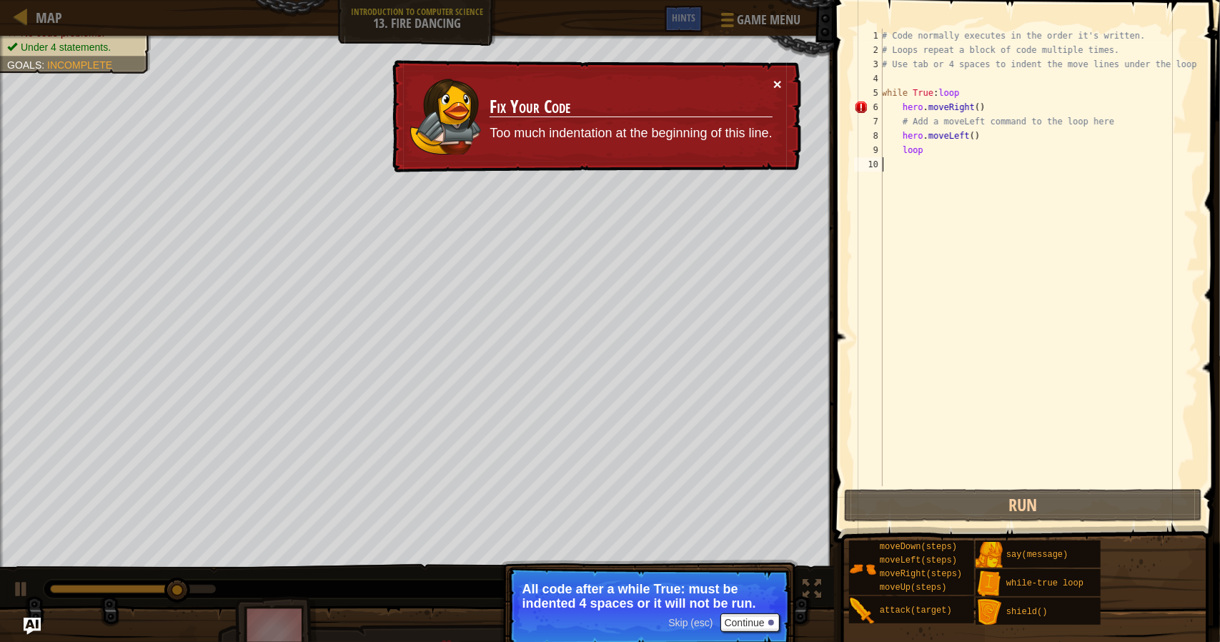 The width and height of the screenshot is (1220, 642). What do you see at coordinates (869, 79) in the screenshot?
I see `div: 4` at bounding box center [869, 79].